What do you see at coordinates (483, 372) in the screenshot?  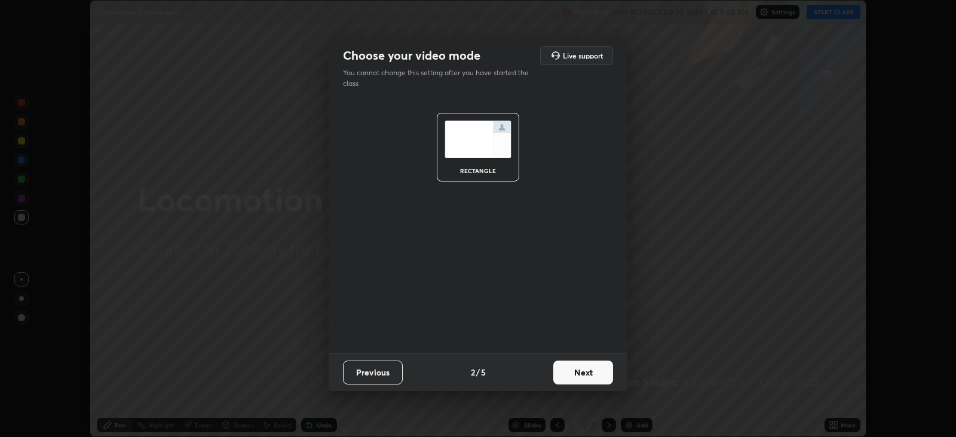 I see `h4: 5` at bounding box center [483, 372].